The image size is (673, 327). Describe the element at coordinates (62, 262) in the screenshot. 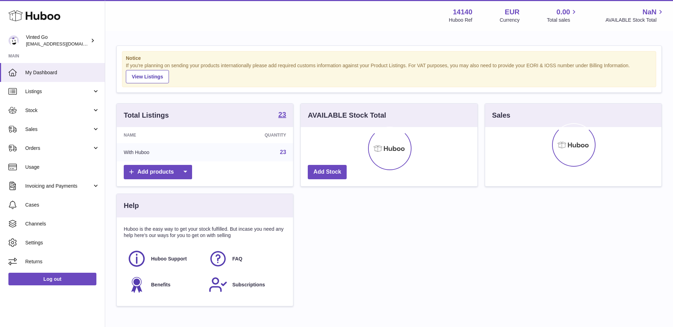

I see `span: Returns` at that location.